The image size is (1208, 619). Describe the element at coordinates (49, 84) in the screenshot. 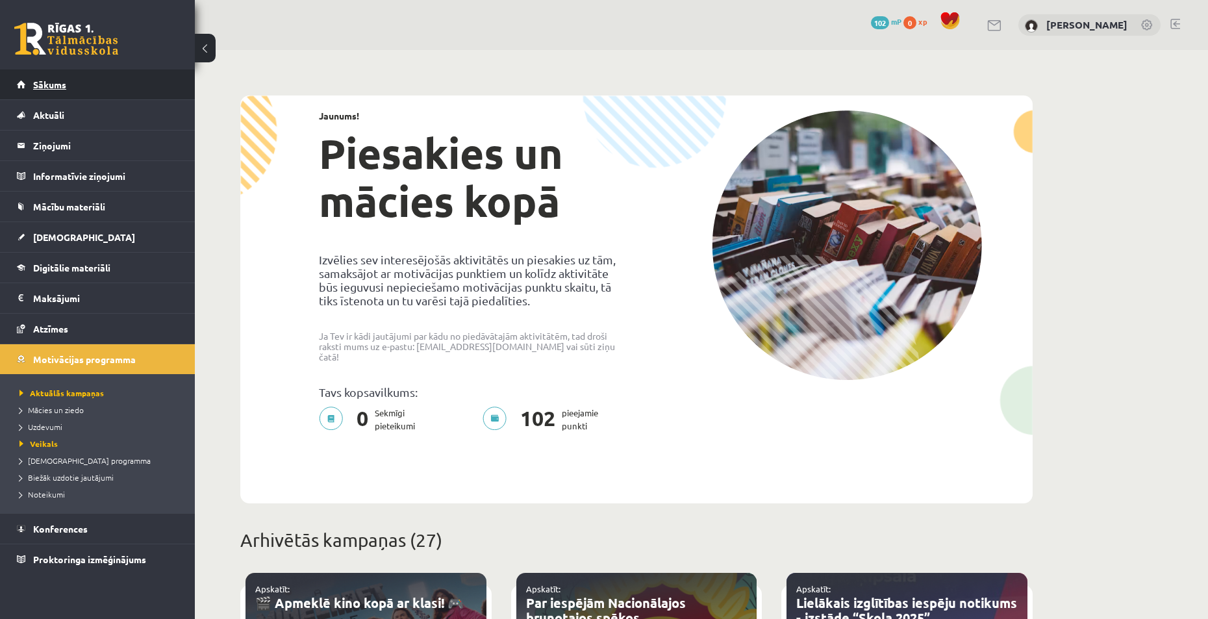

I see `span: Sākums` at that location.